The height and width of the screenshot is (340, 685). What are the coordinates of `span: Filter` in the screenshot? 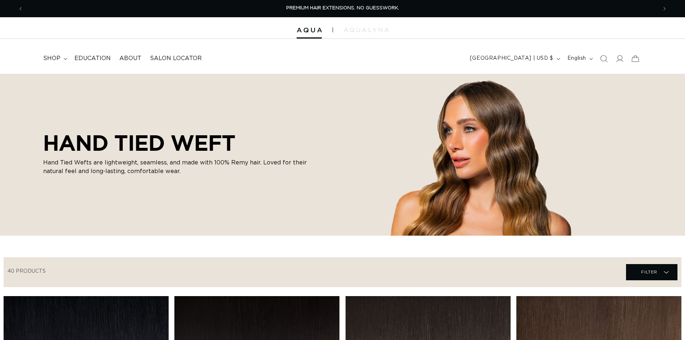 It's located at (649, 272).